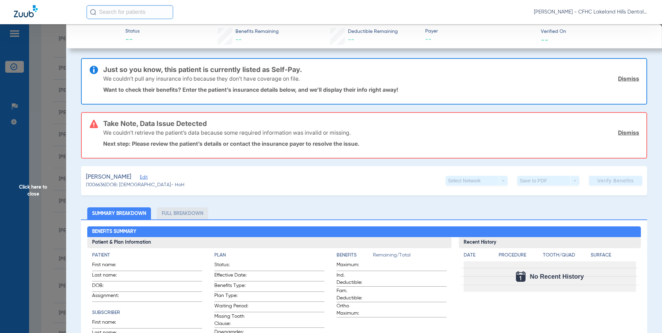  I want to click on p: We couldn’t pull any insurance info because they don’t have coverage on file., so click(202, 79).